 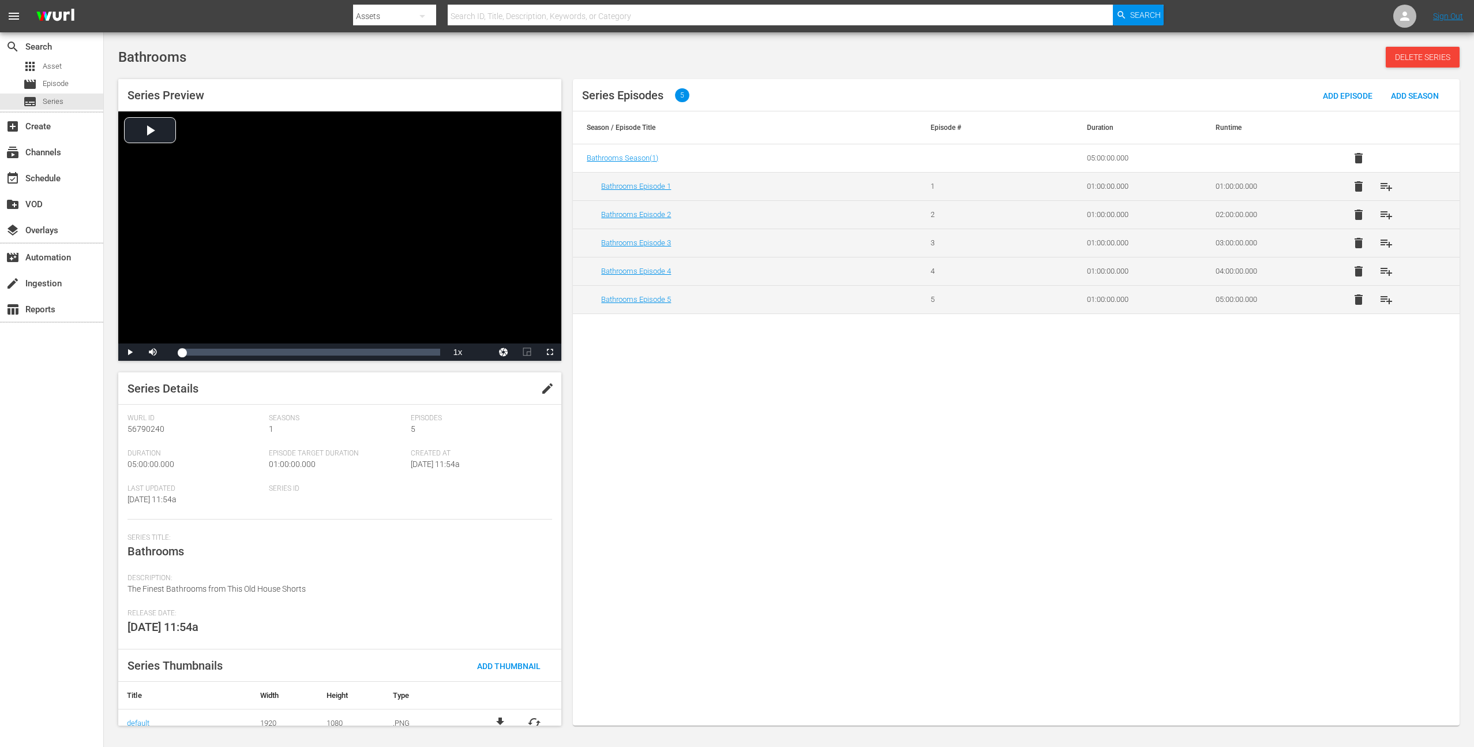 What do you see at coordinates (13, 152) in the screenshot?
I see `span: Channels` at bounding box center [13, 152].